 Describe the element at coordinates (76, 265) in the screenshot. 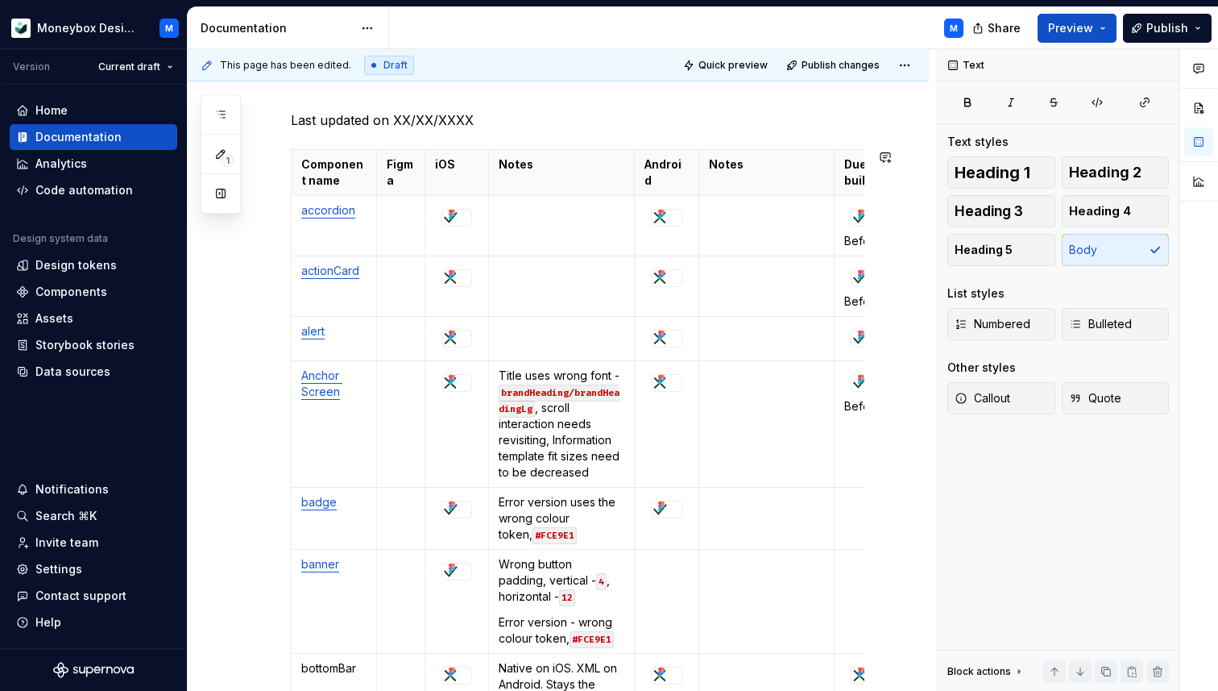

I see `div: Design tokens` at that location.